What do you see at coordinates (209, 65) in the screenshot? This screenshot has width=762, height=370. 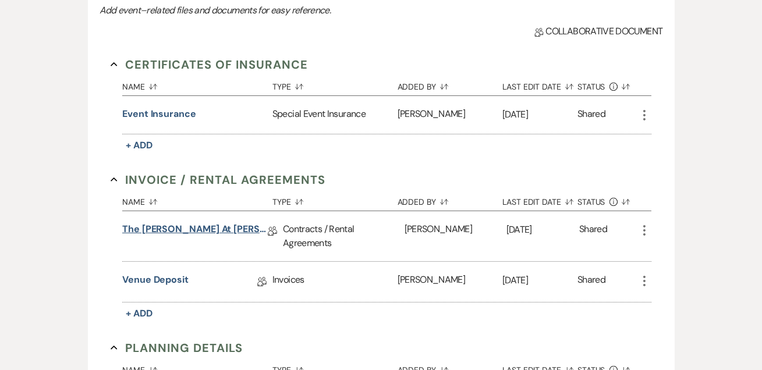 I see `button: Certificates of Insurance` at bounding box center [209, 65].